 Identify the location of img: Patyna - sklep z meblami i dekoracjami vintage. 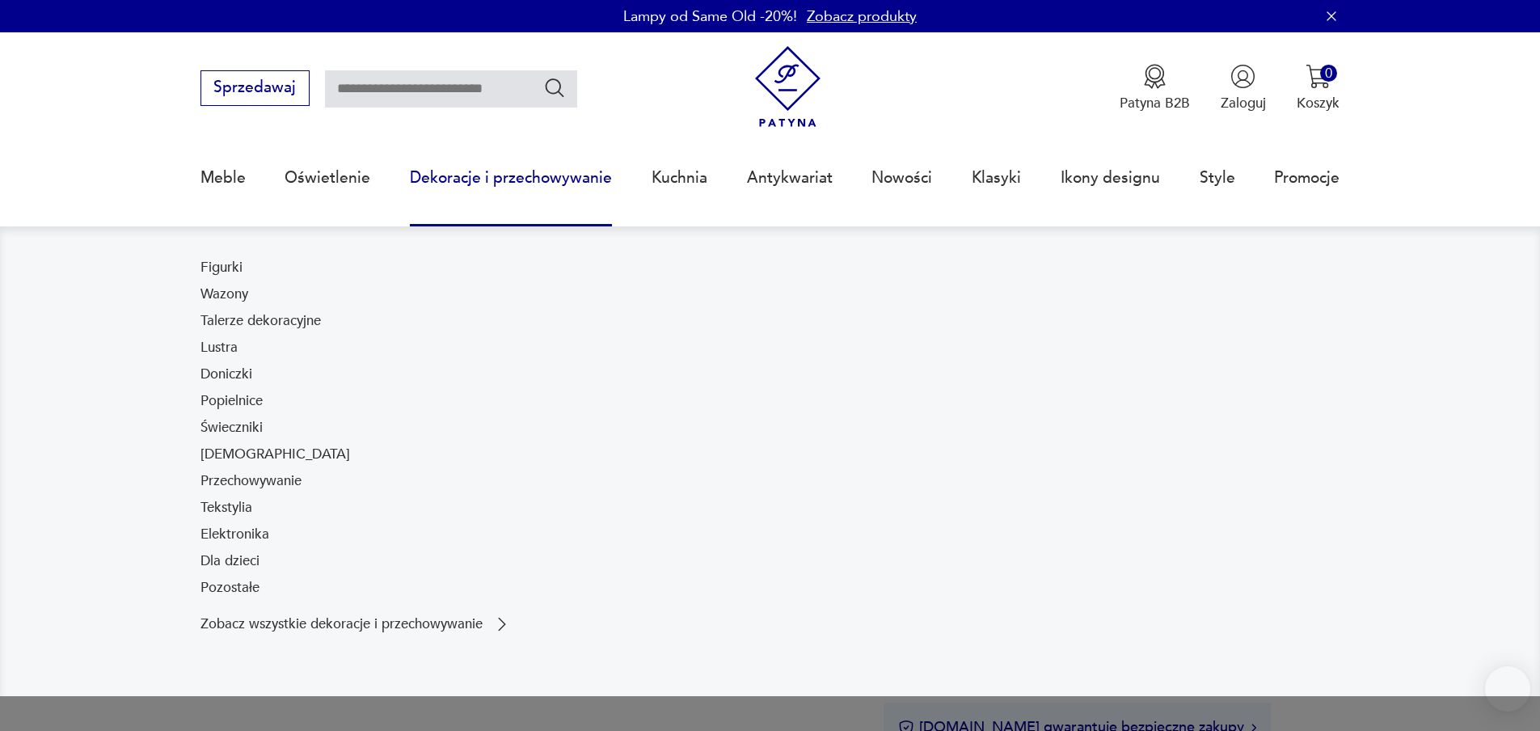
(787, 87).